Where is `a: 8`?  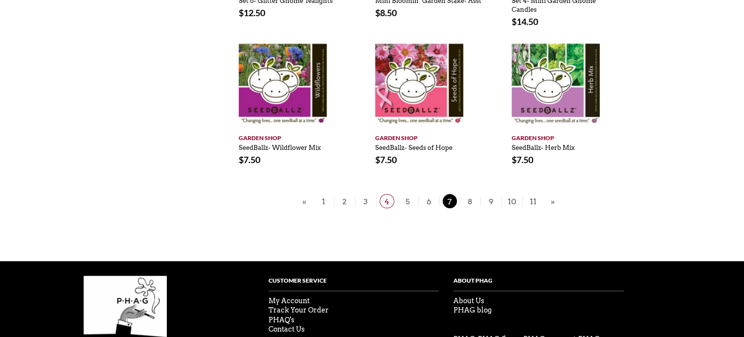 a: 8 is located at coordinates (470, 201).